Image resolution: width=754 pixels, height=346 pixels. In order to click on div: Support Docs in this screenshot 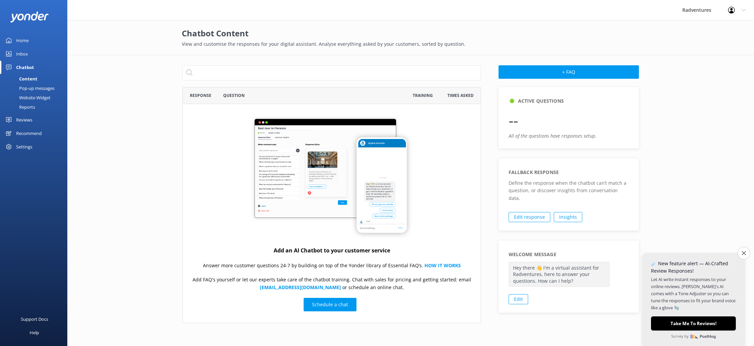, I will do `click(34, 319)`.